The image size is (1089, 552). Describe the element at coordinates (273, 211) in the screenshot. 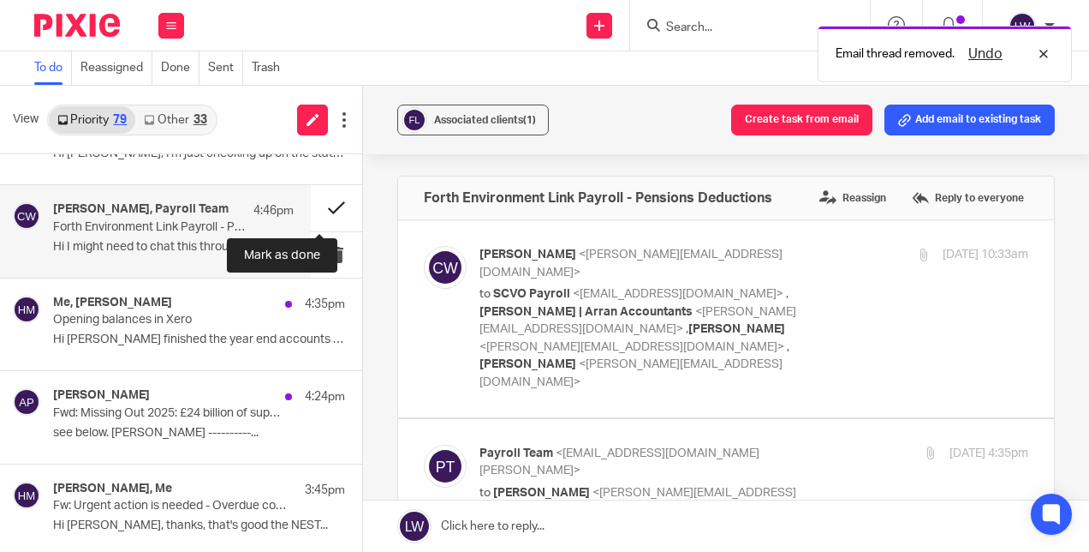

I see `p: 4:46pm` at that location.